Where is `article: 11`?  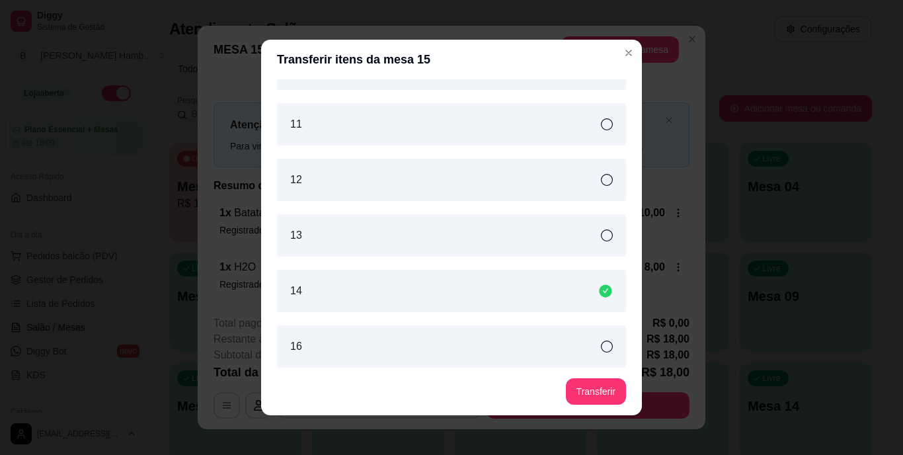 article: 11 is located at coordinates (296, 124).